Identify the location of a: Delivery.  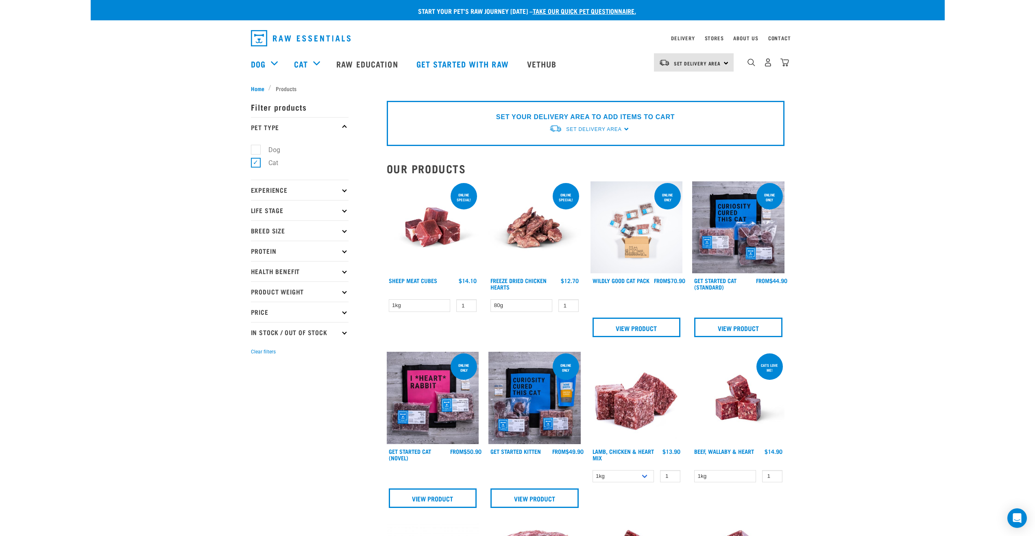
(683, 38).